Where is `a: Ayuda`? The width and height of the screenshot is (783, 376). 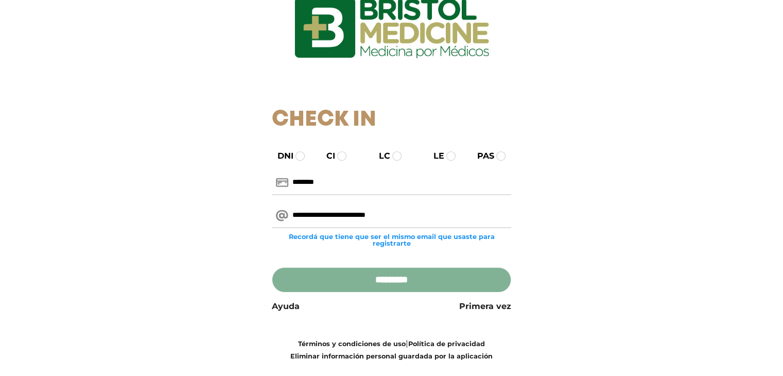 a: Ayuda is located at coordinates (286, 306).